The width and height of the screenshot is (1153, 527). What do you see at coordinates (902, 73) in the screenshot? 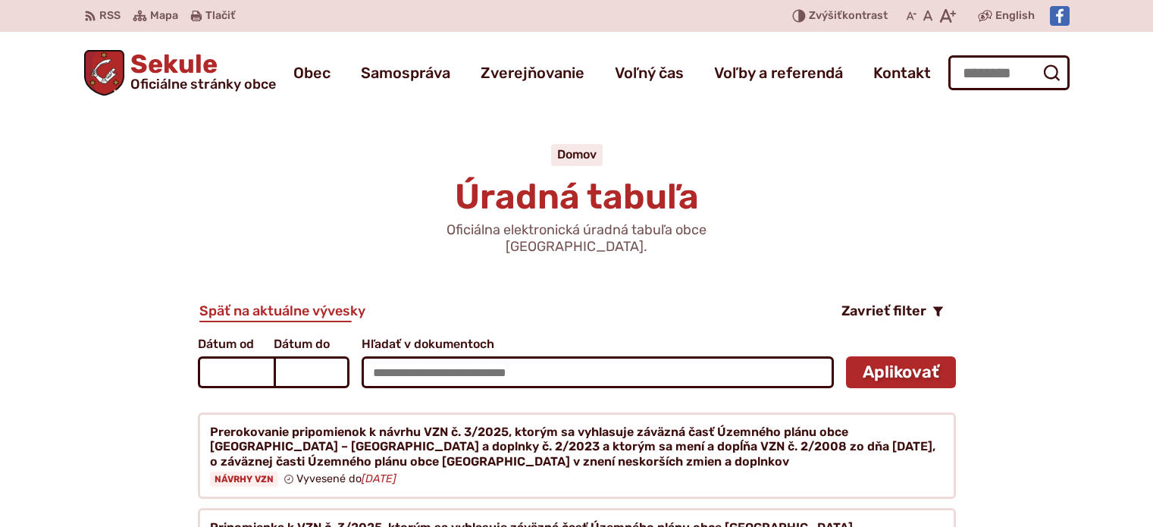
I see `a: Kontakt` at bounding box center [902, 73].